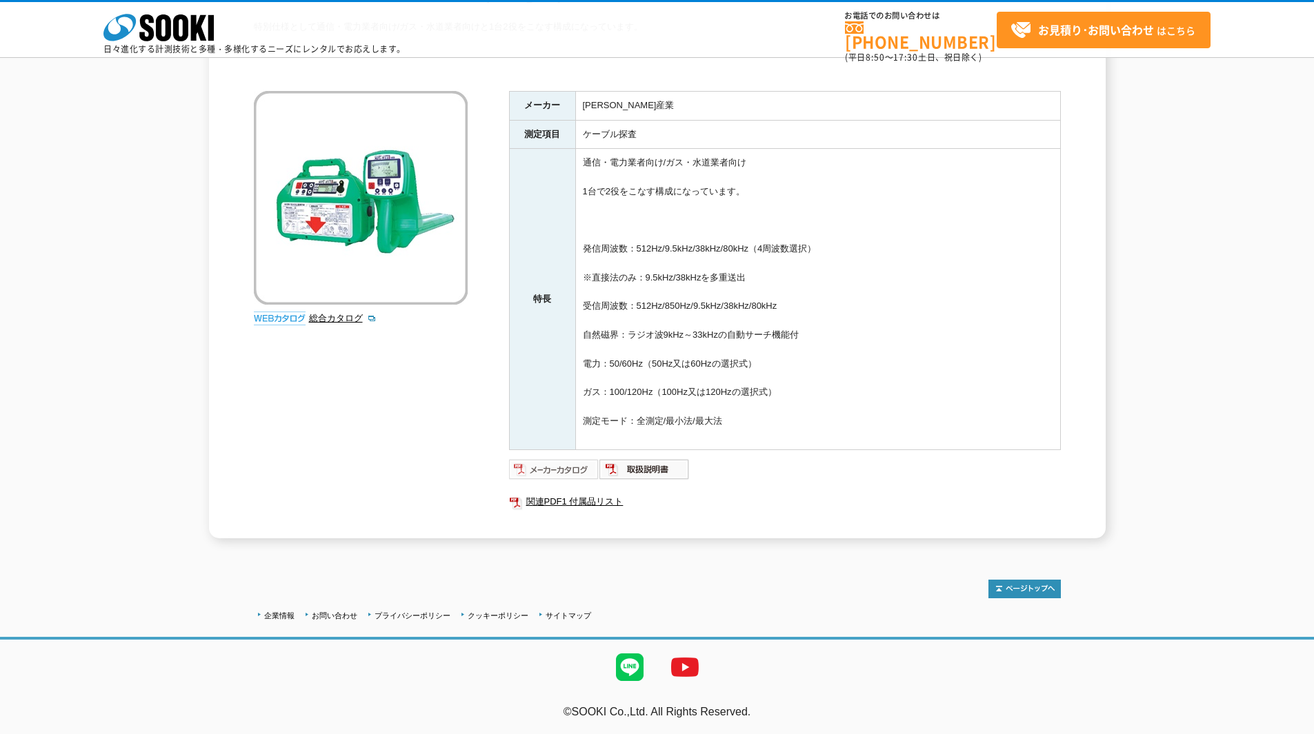  I want to click on img: 取扱説明書, so click(644, 470).